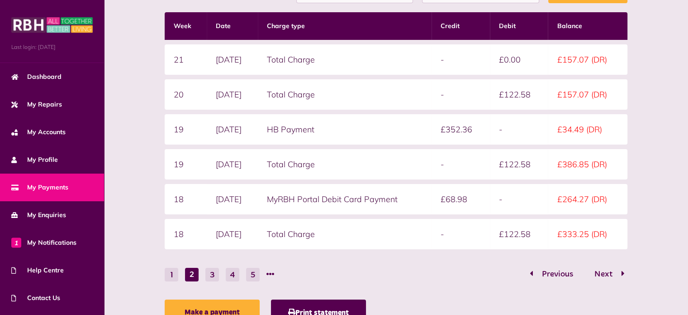 The image size is (688, 315). What do you see at coordinates (186, 94) in the screenshot?
I see `td: 20` at bounding box center [186, 94].